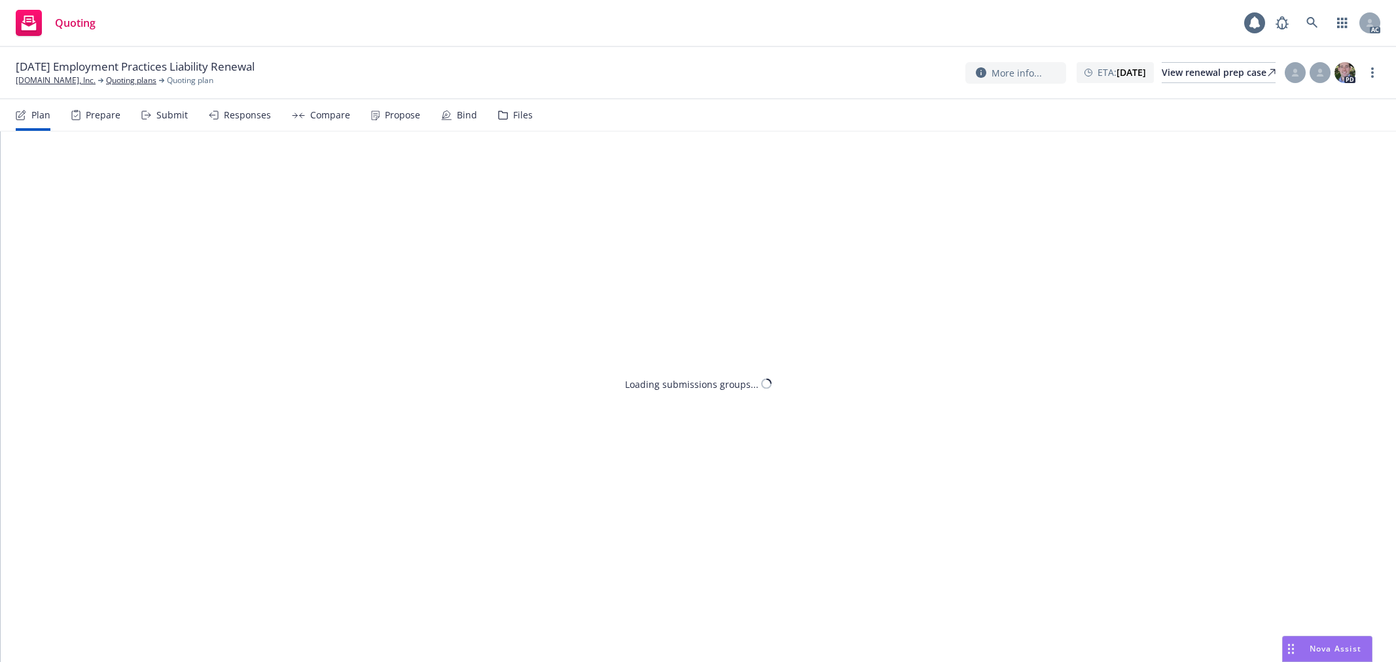 Image resolution: width=1396 pixels, height=662 pixels. I want to click on a: Quoting plans, so click(131, 81).